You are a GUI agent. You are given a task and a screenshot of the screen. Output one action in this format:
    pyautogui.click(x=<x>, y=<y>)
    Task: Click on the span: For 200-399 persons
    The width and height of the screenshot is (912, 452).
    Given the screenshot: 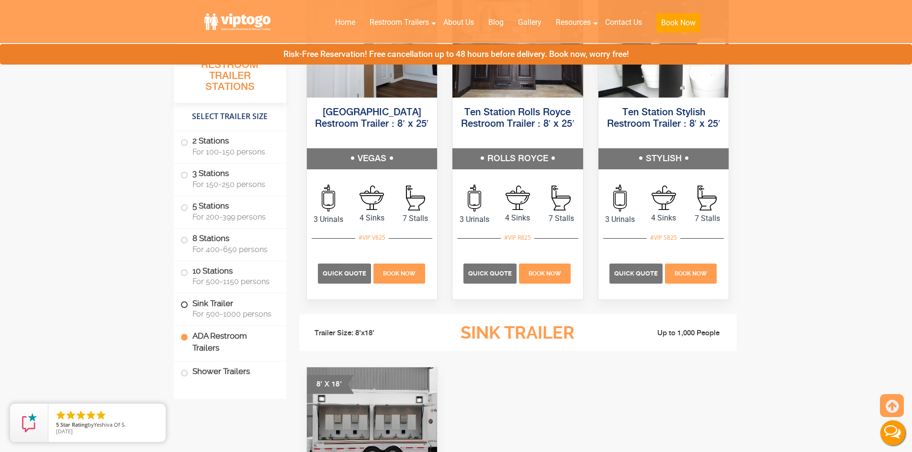 What is the action you would take?
    pyautogui.click(x=234, y=217)
    